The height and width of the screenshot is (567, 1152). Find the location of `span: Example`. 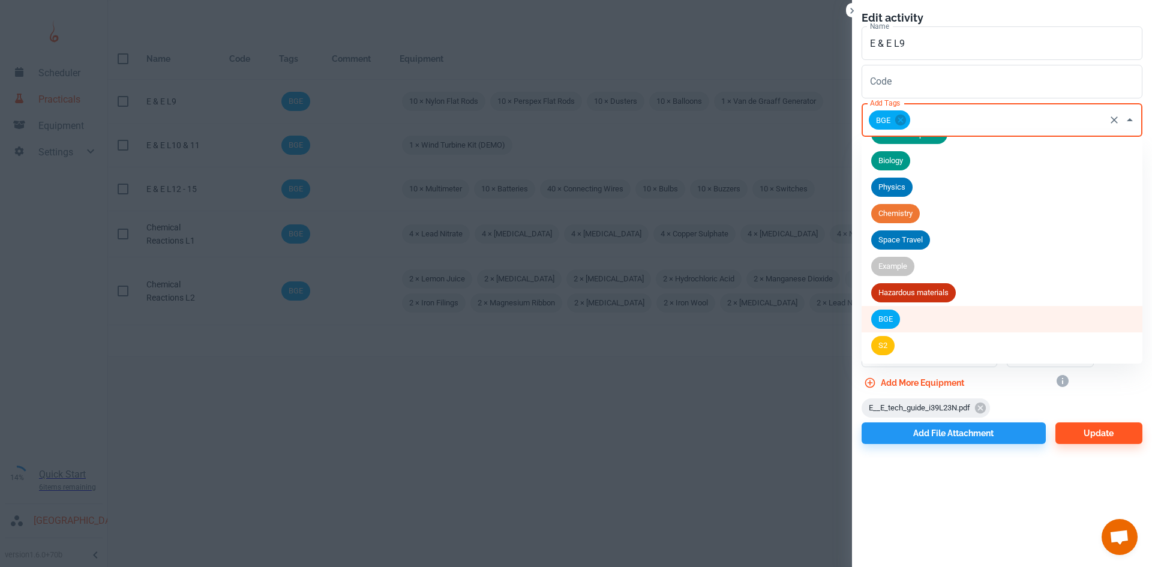

span: Example is located at coordinates (893, 267).